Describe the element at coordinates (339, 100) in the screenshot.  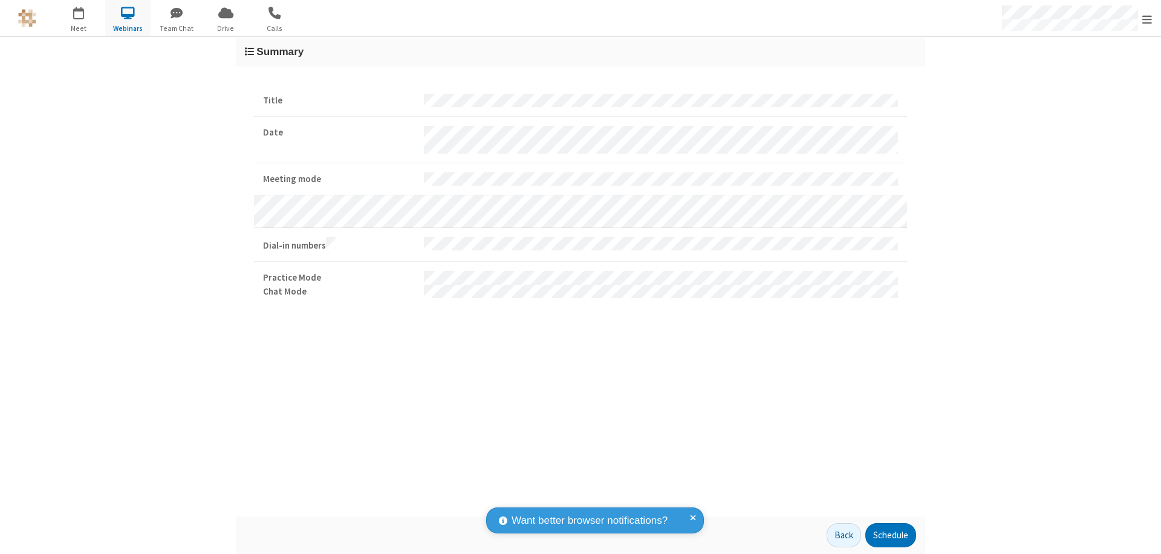
I see `strong: Title` at that location.